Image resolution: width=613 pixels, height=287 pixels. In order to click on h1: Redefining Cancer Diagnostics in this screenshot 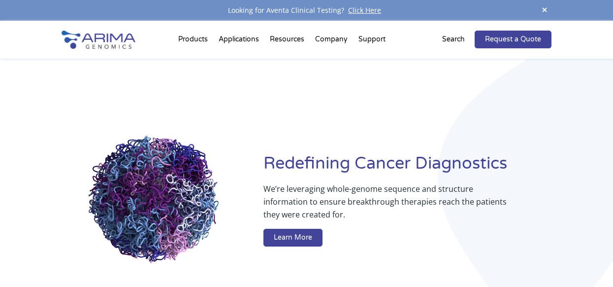, I will do `click(408, 167)`.